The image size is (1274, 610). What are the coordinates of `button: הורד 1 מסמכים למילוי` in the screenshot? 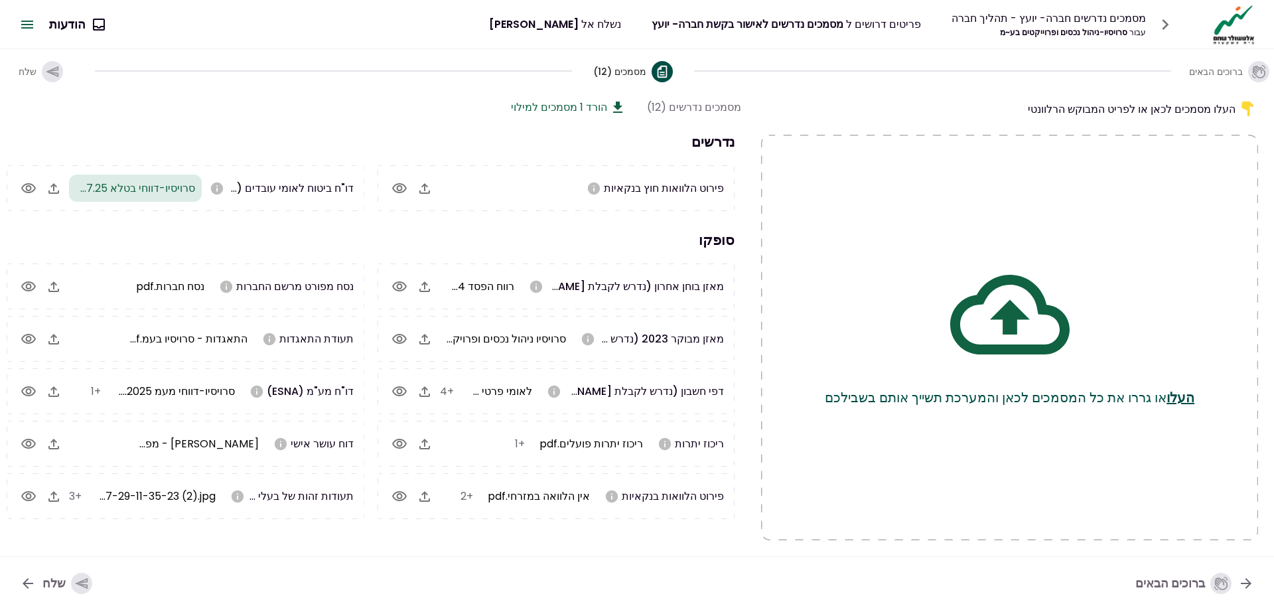 It's located at (568, 107).